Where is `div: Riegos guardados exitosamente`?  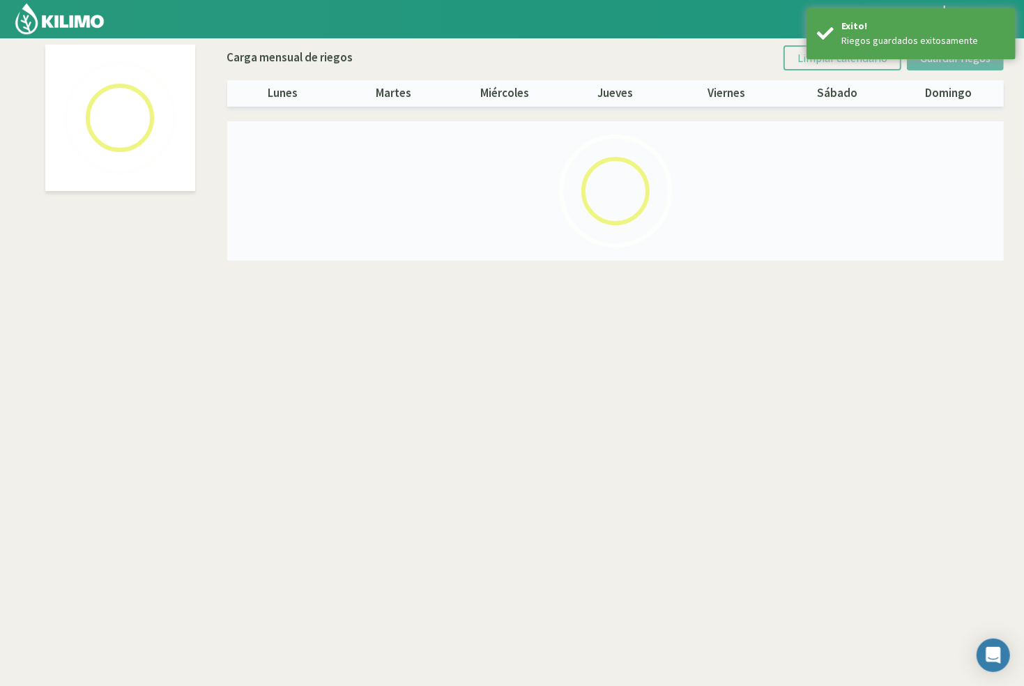
div: Riegos guardados exitosamente is located at coordinates (923, 40).